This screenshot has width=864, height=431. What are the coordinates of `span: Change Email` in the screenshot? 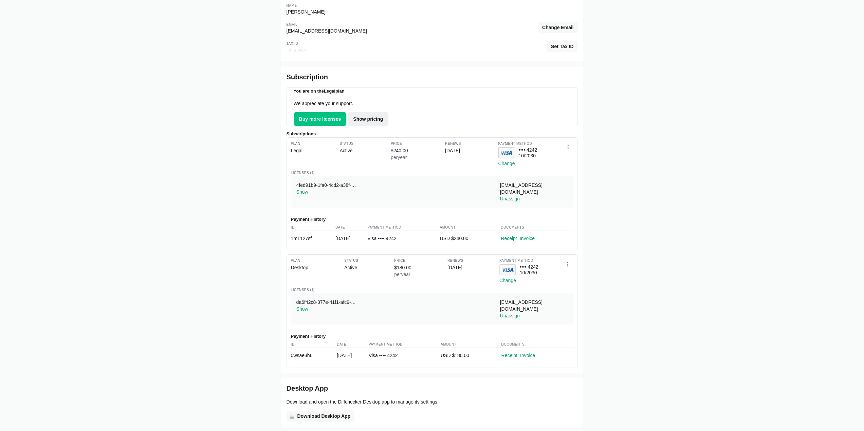 It's located at (558, 27).